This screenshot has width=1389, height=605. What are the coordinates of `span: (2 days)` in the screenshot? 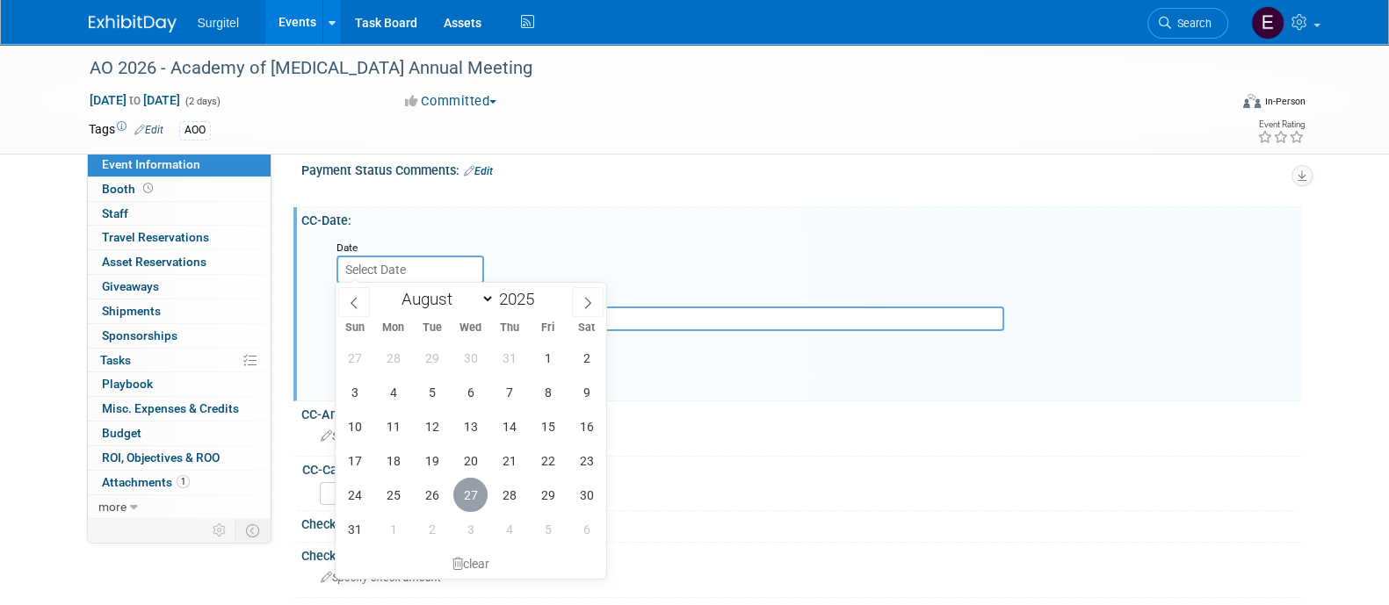 It's located at (202, 101).